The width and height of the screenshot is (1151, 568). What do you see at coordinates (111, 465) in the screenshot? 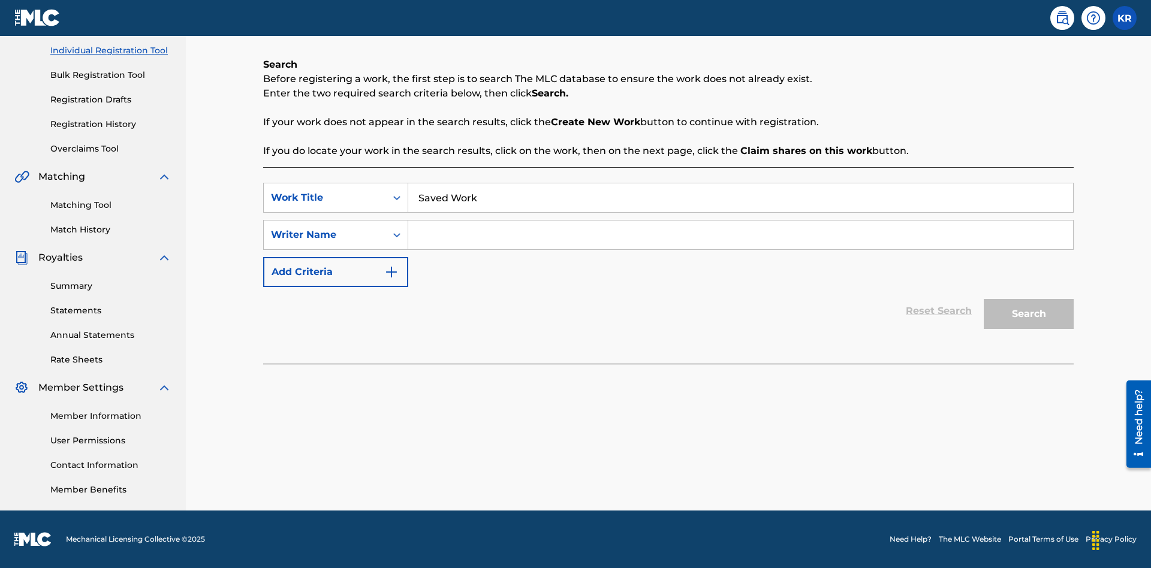
I see `a: Contact Information` at bounding box center [111, 465].